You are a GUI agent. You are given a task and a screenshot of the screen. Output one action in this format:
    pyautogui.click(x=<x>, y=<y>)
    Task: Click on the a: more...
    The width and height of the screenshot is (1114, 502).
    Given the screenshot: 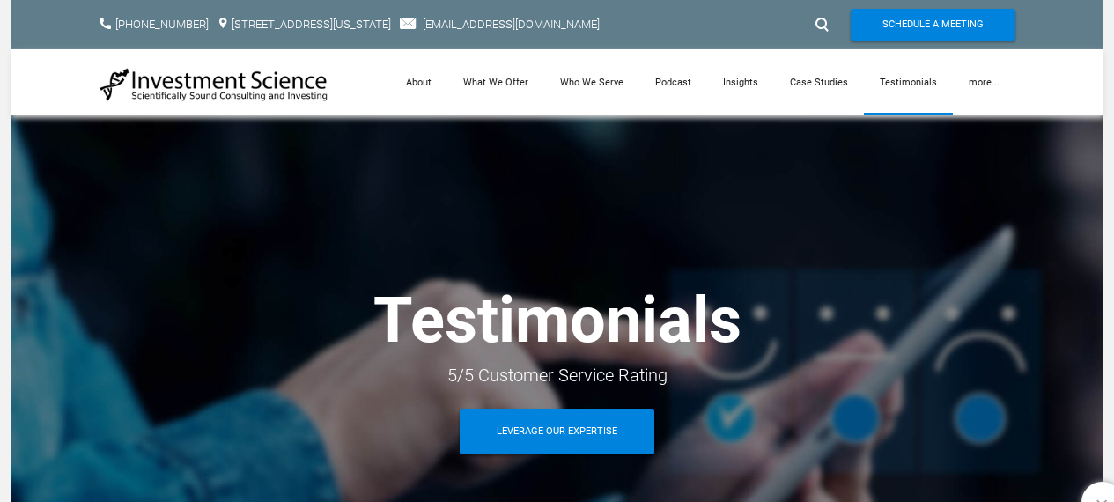 What is the action you would take?
    pyautogui.click(x=983, y=82)
    